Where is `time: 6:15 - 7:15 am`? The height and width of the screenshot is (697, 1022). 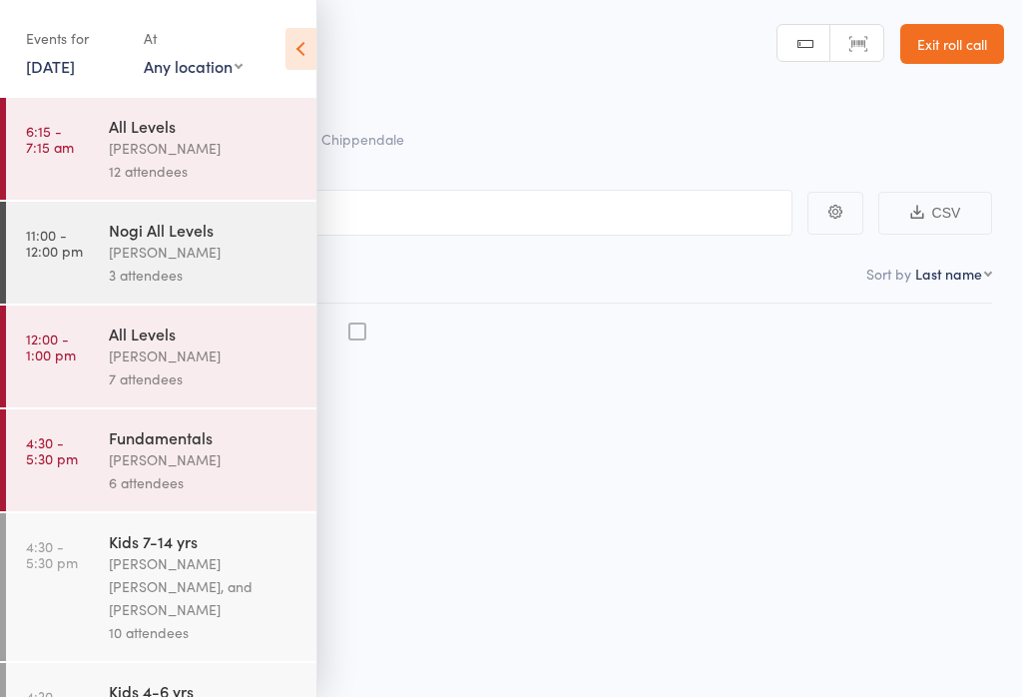 time: 6:15 - 7:15 am is located at coordinates (50, 139).